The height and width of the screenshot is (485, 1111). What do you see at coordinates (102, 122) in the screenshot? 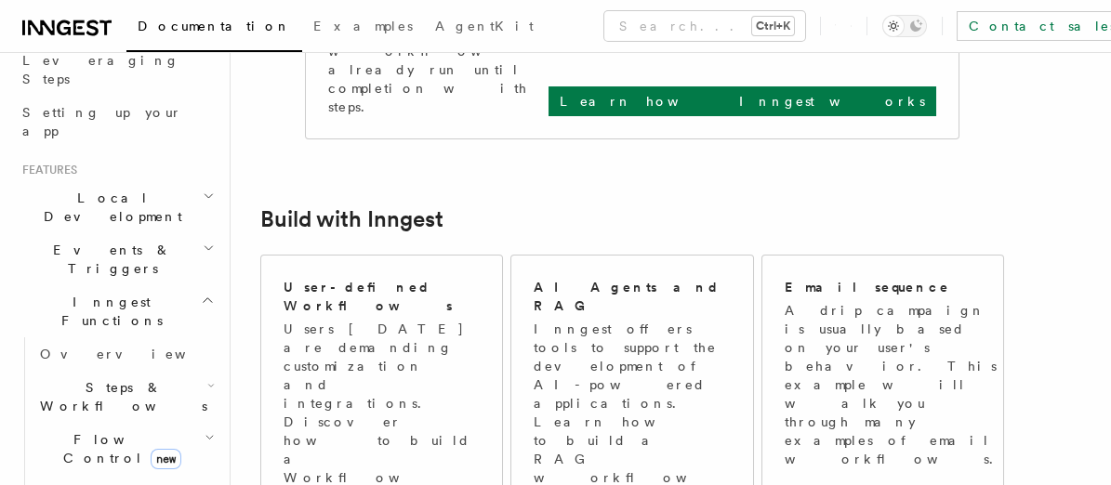
I see `span: Setting up your app` at bounding box center [102, 122].